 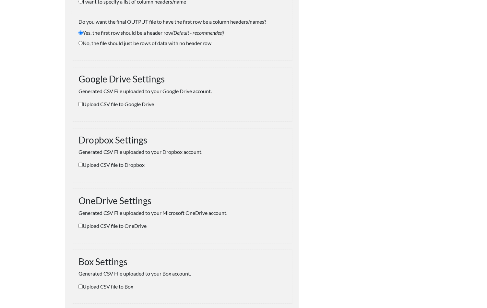 I want to click on p: Generated CSV File uploaded to your Dropbox account., so click(x=182, y=152).